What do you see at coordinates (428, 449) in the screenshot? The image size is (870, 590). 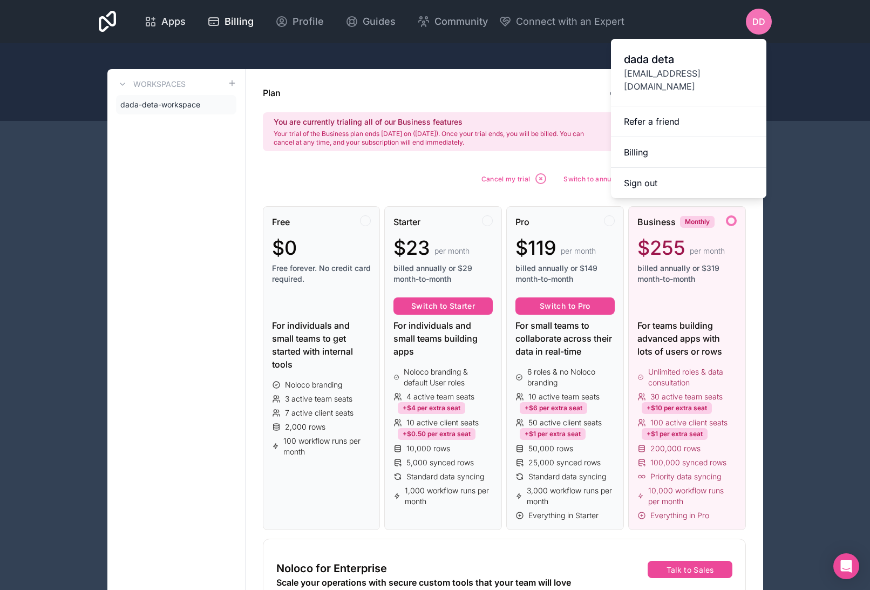 I see `span: 10,000 rows` at bounding box center [428, 449].